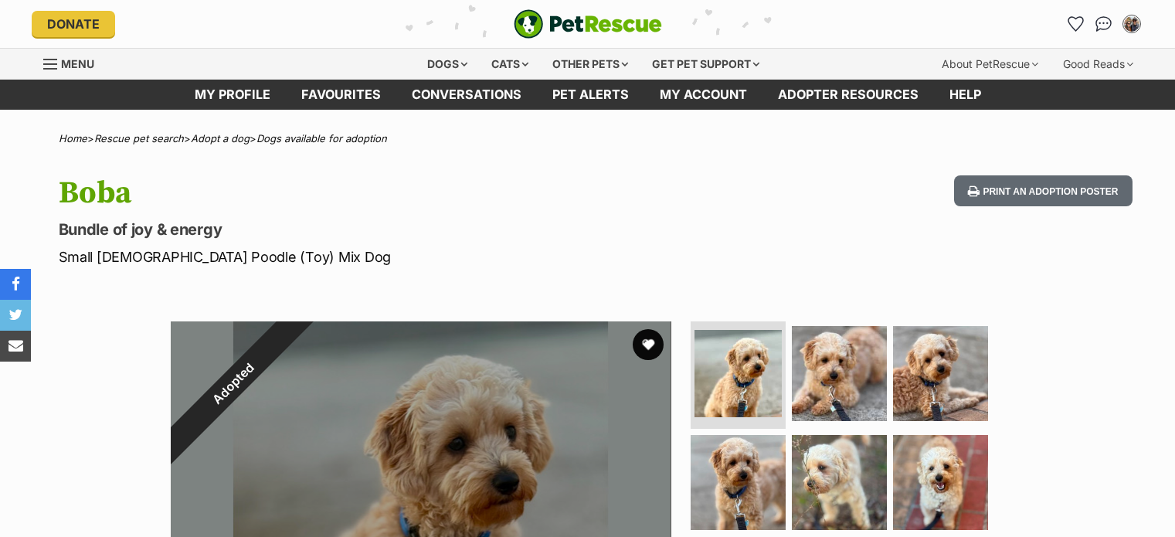 This screenshot has height=537, width=1175. What do you see at coordinates (965, 94) in the screenshot?
I see `a: Help` at bounding box center [965, 94].